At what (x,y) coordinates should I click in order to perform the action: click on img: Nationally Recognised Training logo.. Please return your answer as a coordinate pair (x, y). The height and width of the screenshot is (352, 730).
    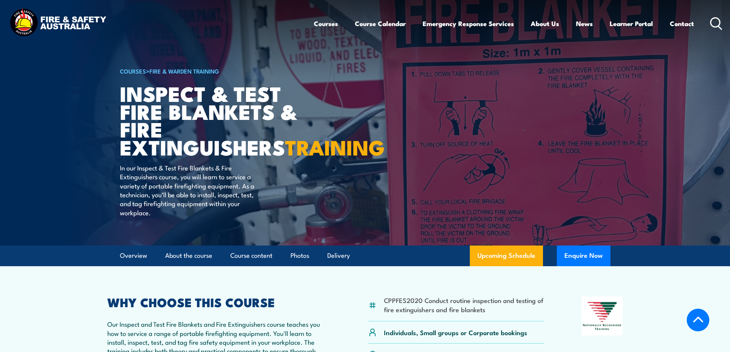
    Looking at the image, I should click on (603, 316).